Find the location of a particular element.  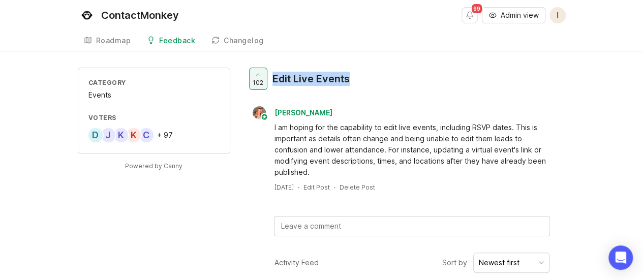

div: Voters is located at coordinates (154, 117).